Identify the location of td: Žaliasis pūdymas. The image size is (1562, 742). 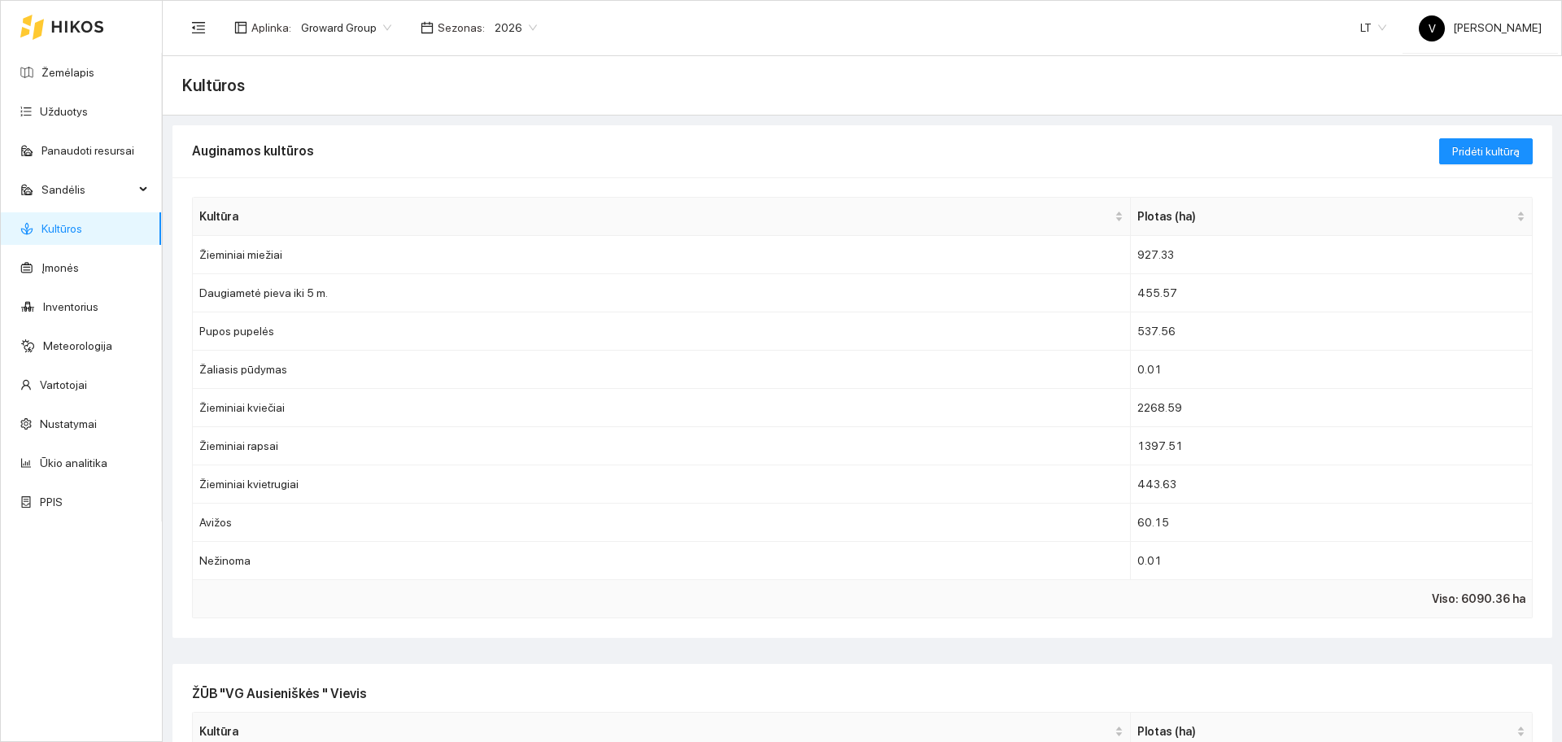
(661, 369).